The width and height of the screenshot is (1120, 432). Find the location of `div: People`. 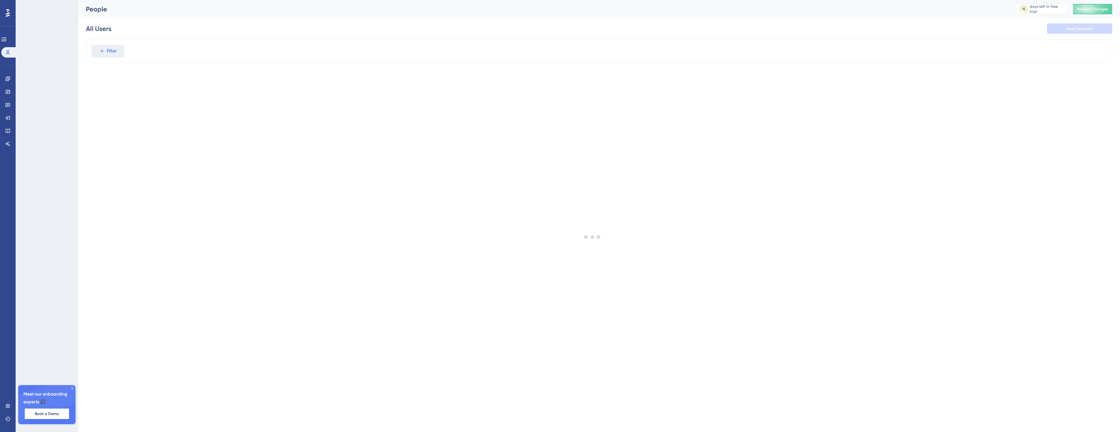

div: People is located at coordinates (543, 9).